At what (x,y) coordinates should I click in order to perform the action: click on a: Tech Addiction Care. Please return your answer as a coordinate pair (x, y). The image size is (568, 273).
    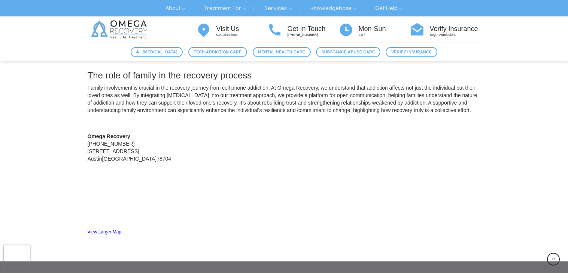
    Looking at the image, I should click on (217, 52).